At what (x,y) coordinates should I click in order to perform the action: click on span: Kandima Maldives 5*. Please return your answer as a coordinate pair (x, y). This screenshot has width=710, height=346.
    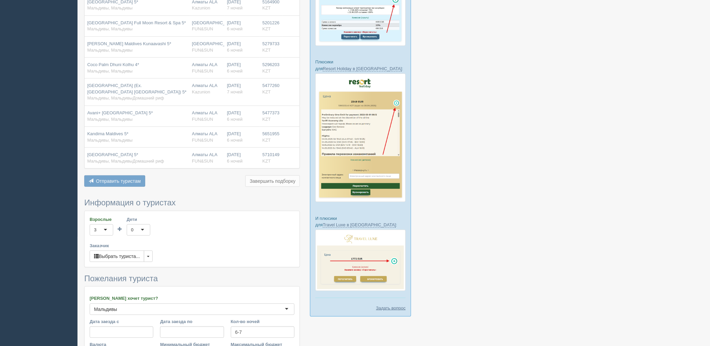
    Looking at the image, I should click on (108, 134).